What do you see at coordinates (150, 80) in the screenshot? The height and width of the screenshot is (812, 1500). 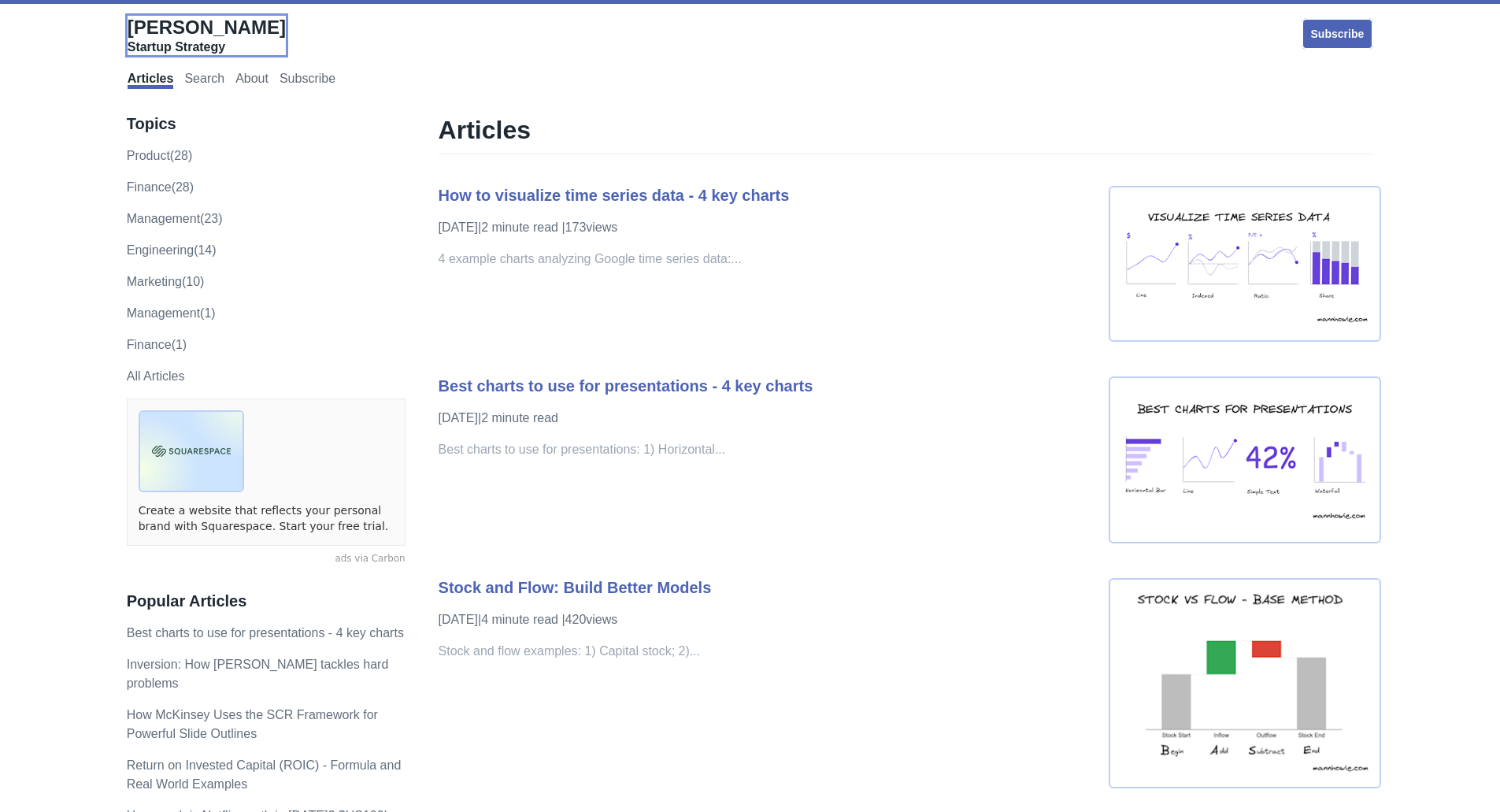 I see `a: Articles` at bounding box center [150, 80].